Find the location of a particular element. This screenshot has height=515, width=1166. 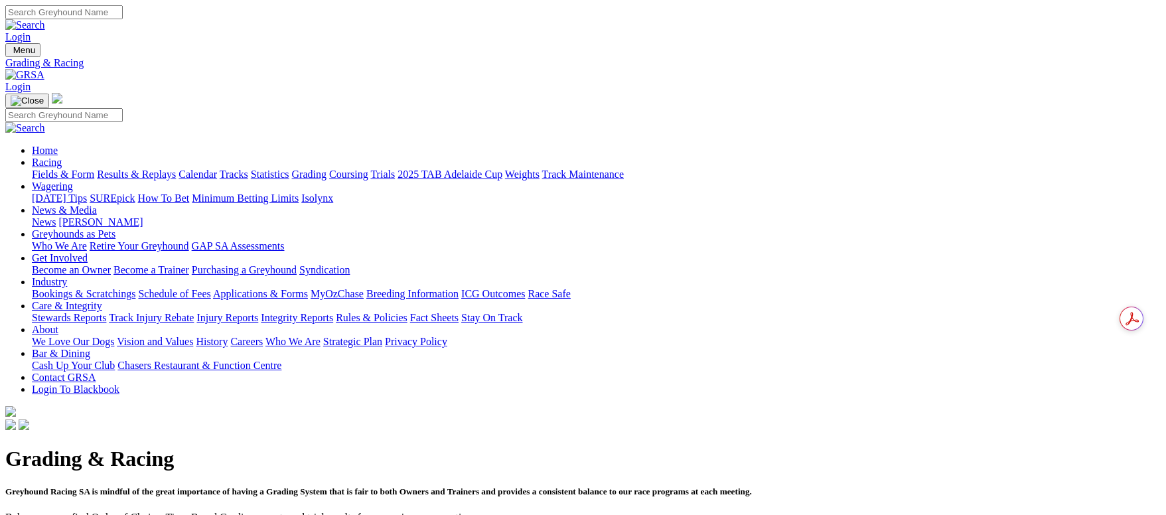

a: Isolynx is located at coordinates (317, 198).